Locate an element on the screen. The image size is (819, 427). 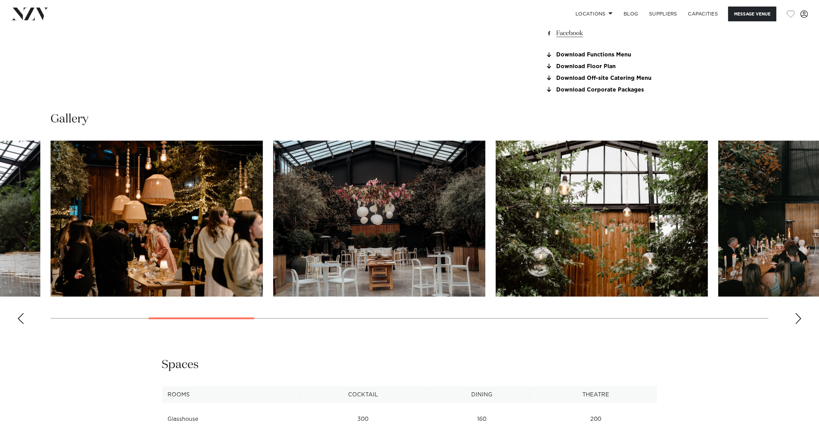
th: Theatre is located at coordinates (596, 395).